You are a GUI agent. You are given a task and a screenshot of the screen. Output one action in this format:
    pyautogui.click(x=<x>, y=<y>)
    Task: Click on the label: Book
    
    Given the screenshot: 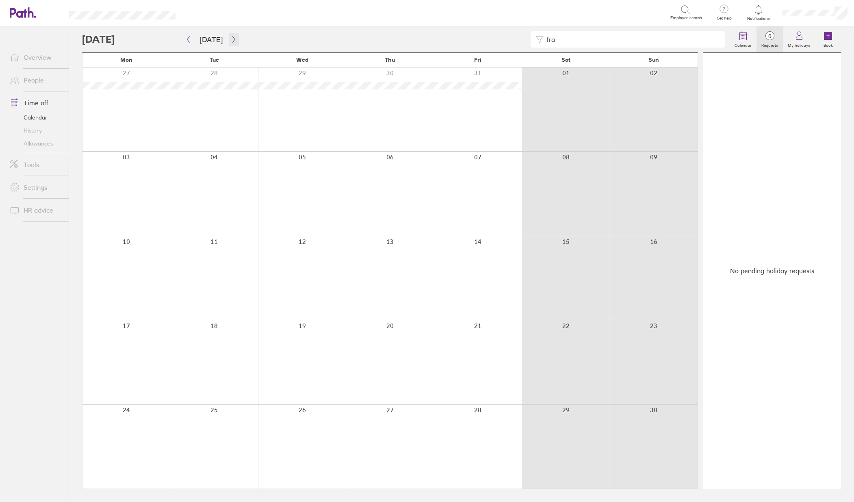 What is the action you would take?
    pyautogui.click(x=828, y=44)
    